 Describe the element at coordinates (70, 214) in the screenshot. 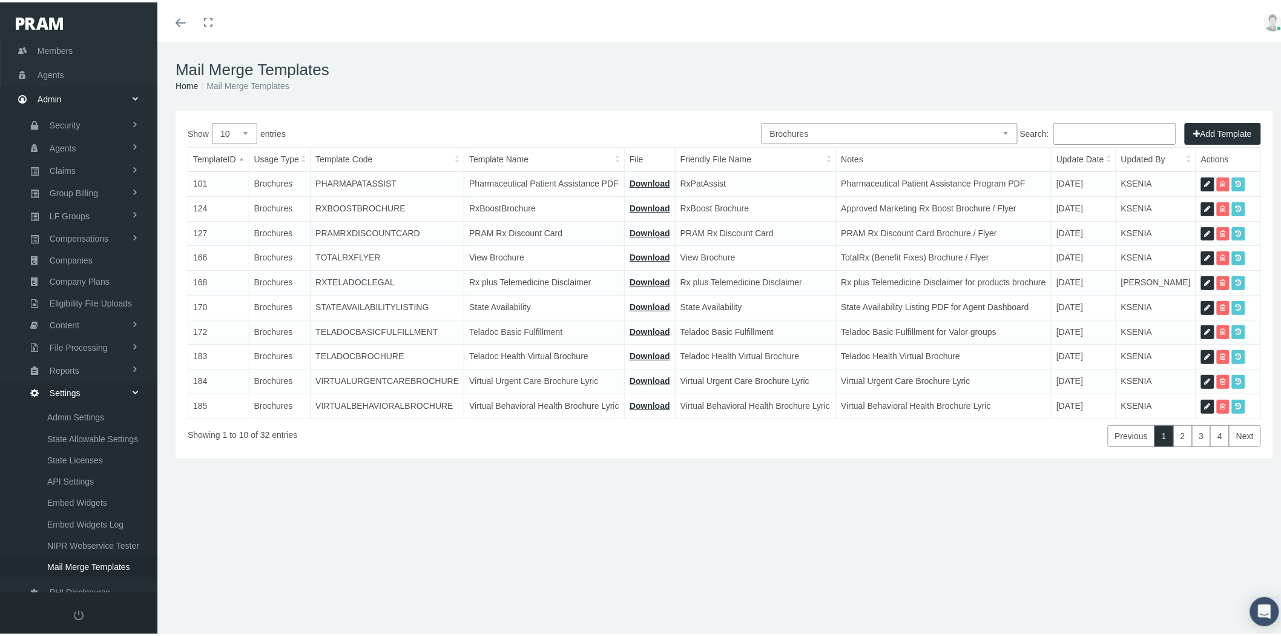

I see `span: LF Groups` at that location.